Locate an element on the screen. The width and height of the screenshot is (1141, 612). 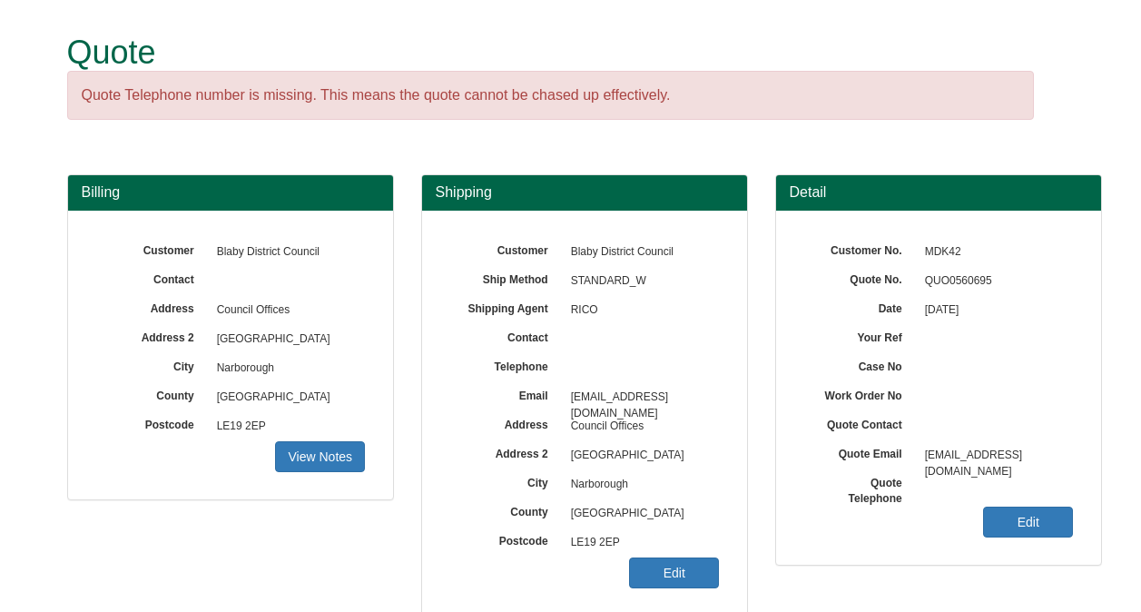
h1: Quote is located at coordinates (550, 53).